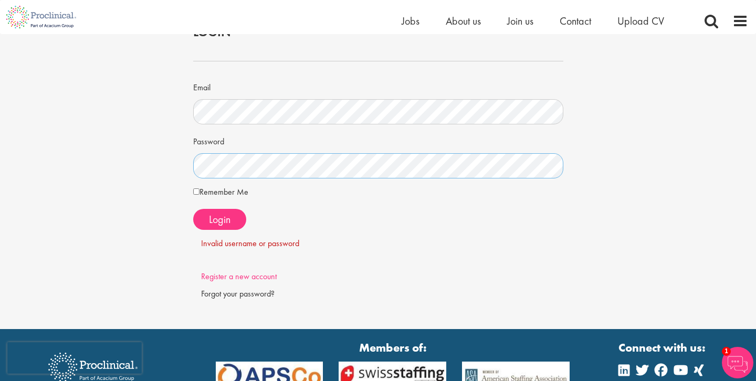 This screenshot has height=381, width=756. I want to click on img: Chatbot, so click(737, 363).